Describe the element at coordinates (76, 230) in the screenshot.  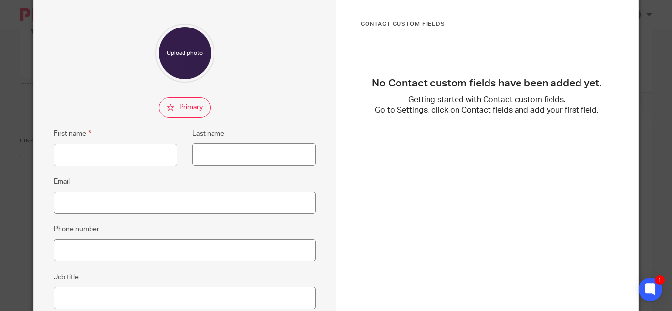
I see `label: Phone number` at that location.